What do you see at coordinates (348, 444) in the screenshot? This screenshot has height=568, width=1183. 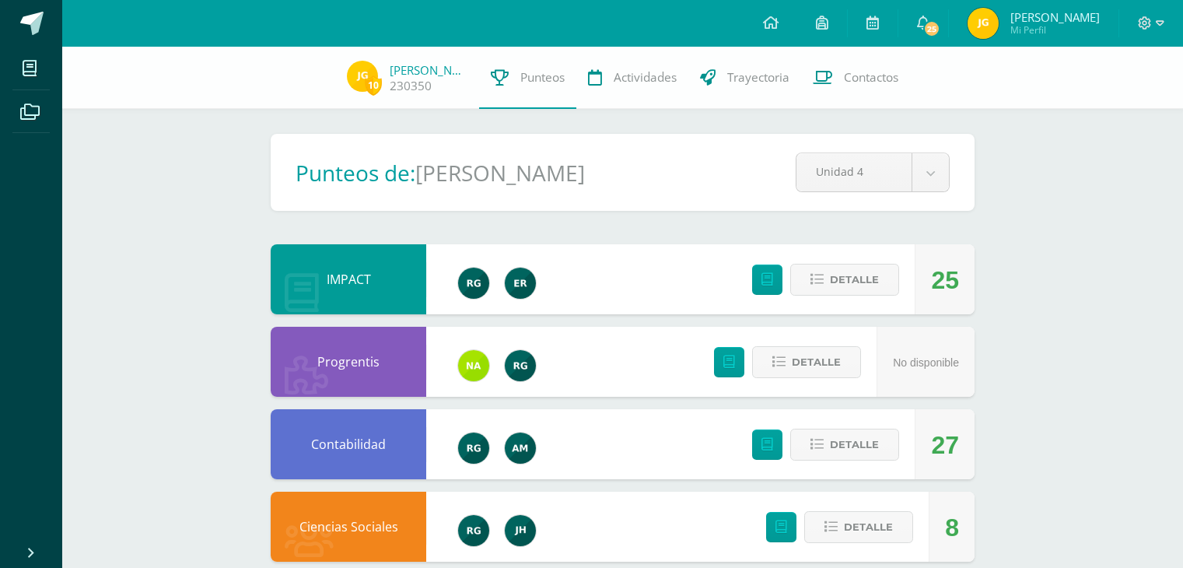 I see `div: Contabilidad` at bounding box center [348, 444].